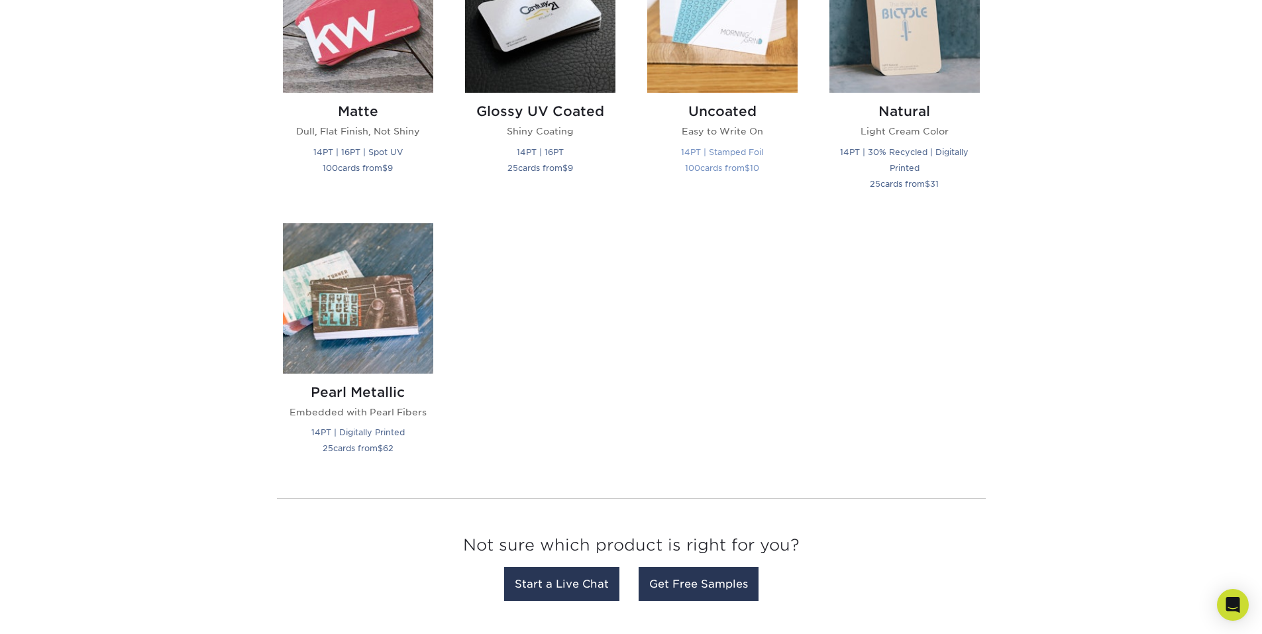 This screenshot has width=1262, height=634. Describe the element at coordinates (358, 152) in the screenshot. I see `small: 14PT | 16PT | Spot UV` at that location.